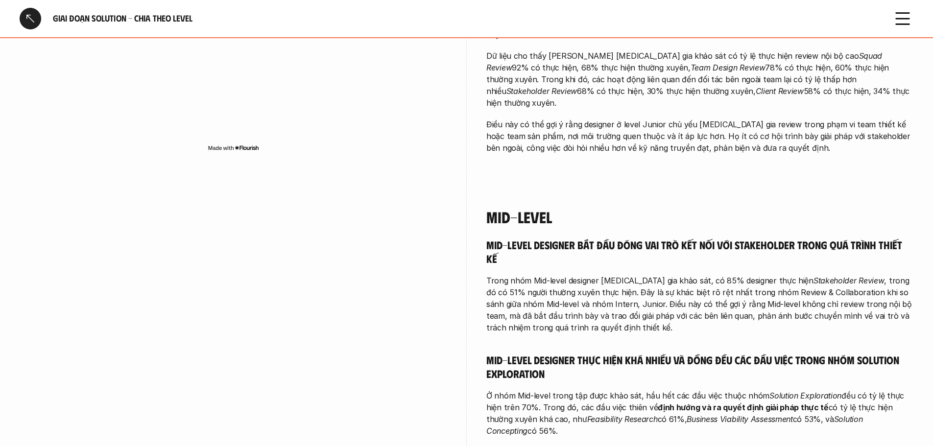 The image size is (933, 446). Describe the element at coordinates (700, 413) in the screenshot. I see `p: Ở nhóm Mid-level trong tập được khảo sát, hầu hết các đầu việc thuộc nhóm đều có tỷ lệ thực hiện ...` at that location.